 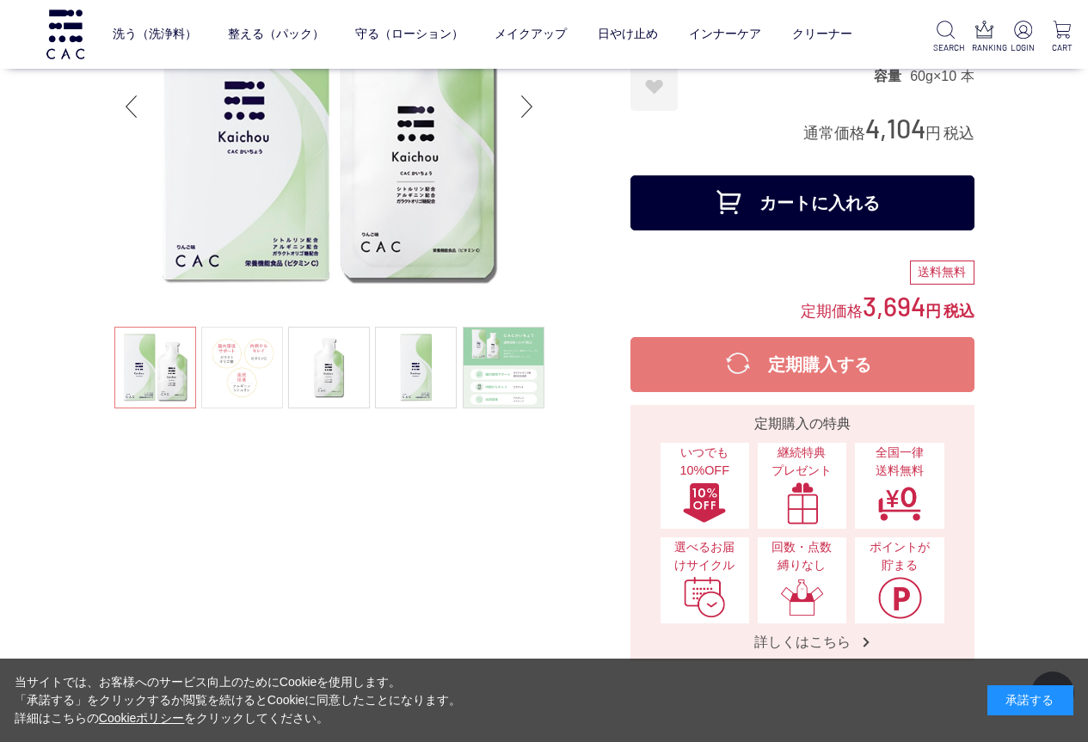 I want to click on img: ポイントが貯まる, so click(x=899, y=598).